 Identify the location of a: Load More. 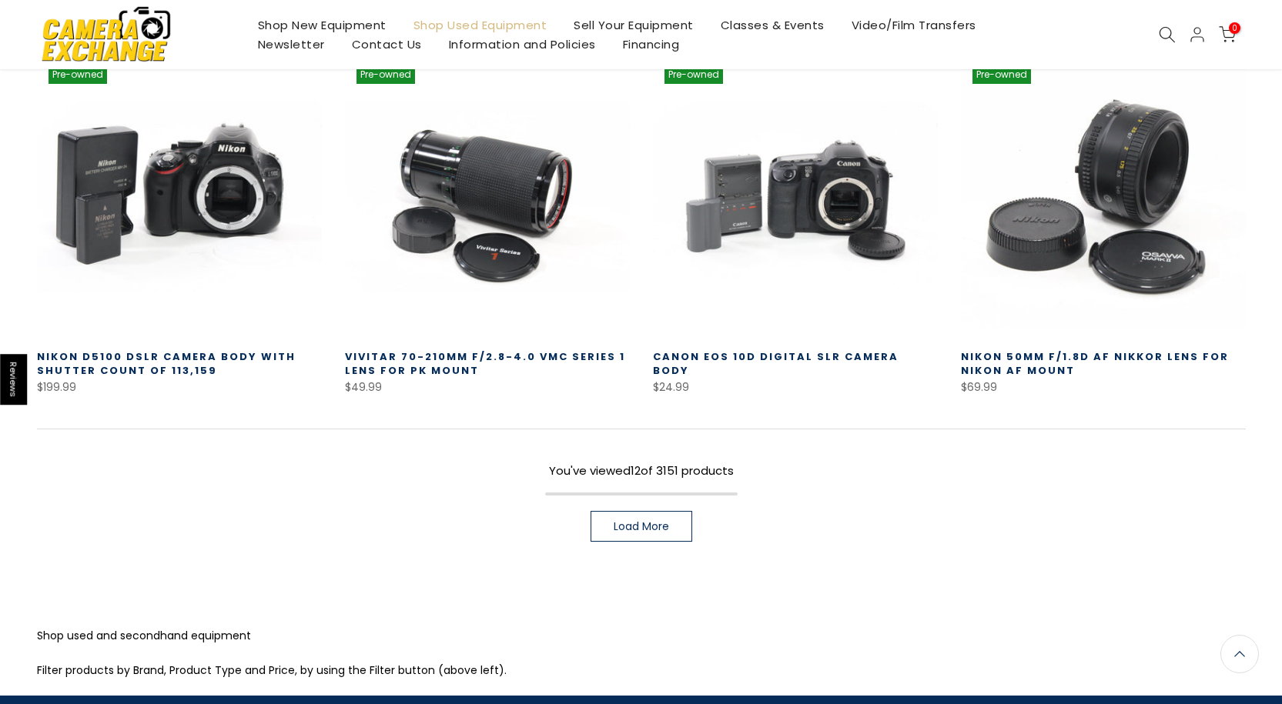
(641, 527).